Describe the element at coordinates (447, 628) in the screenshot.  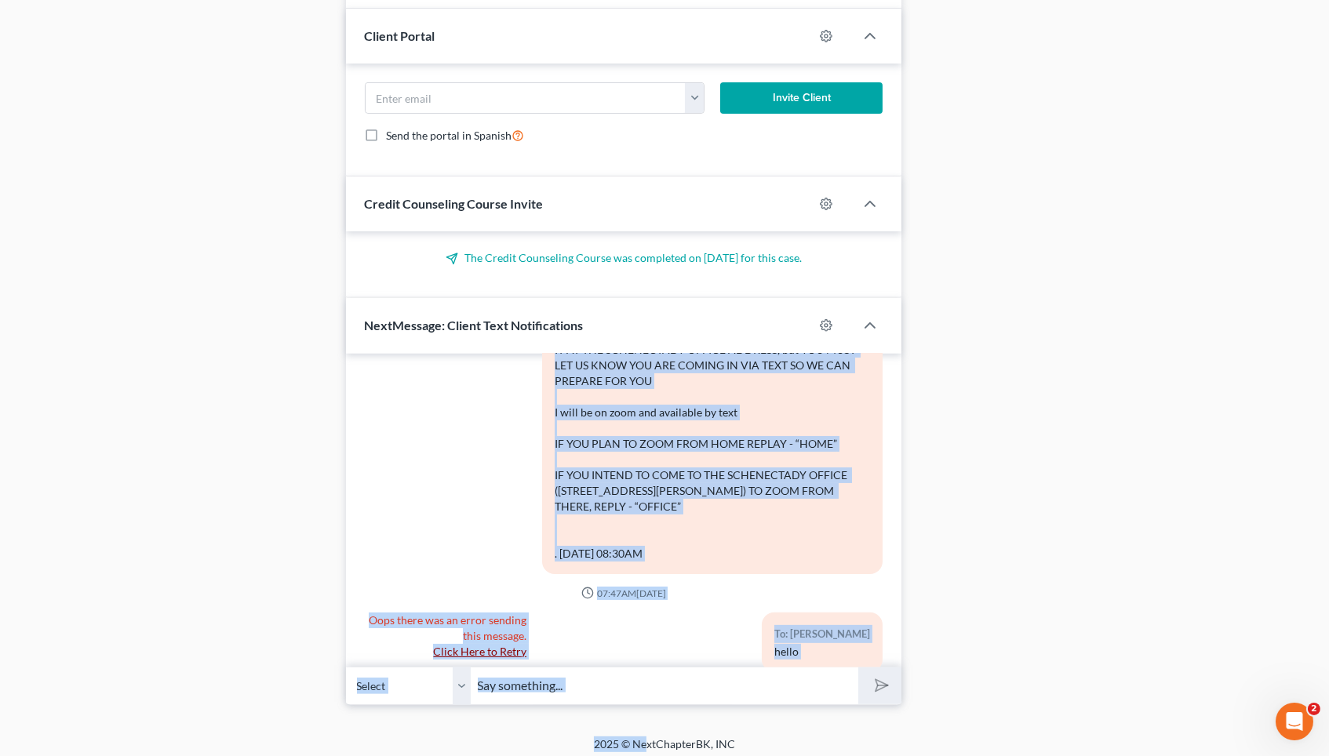
I see `span: Oops there was an error sending this message.` at that location.